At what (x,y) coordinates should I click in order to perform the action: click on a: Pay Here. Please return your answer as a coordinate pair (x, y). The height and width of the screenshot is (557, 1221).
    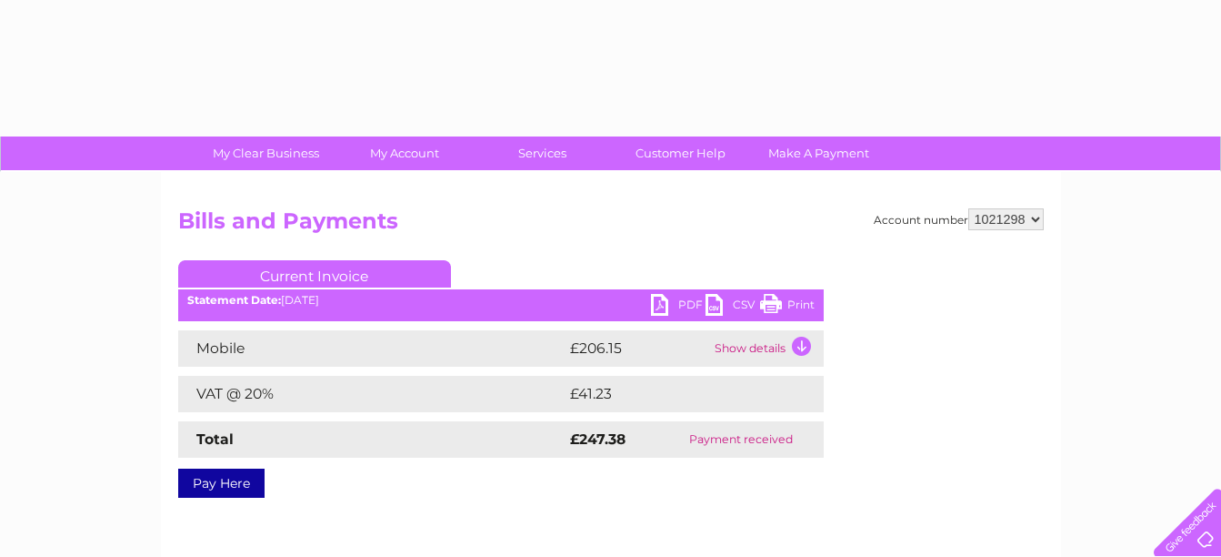
    Looking at the image, I should click on (221, 483).